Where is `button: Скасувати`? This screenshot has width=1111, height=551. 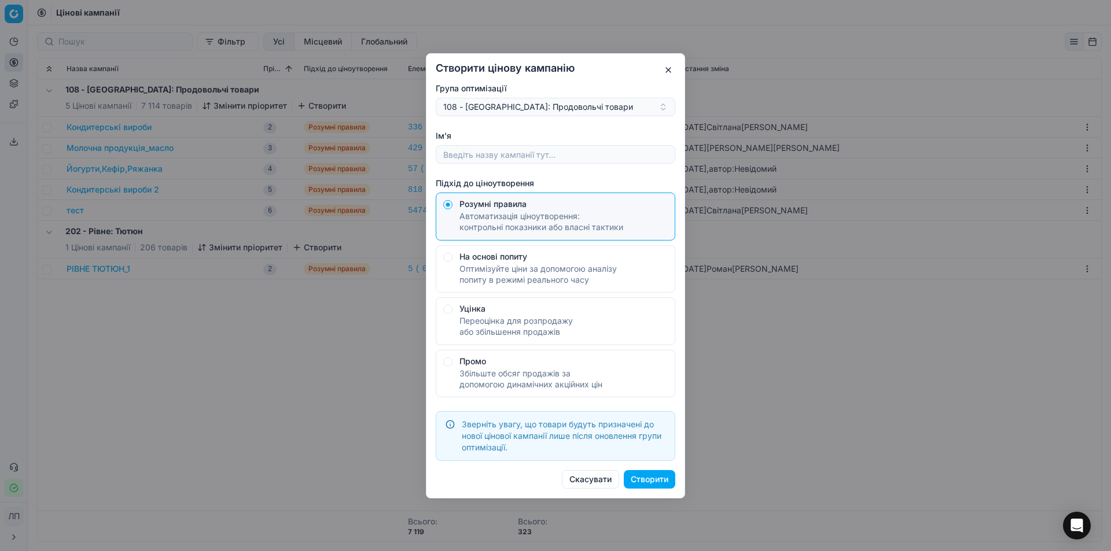
button: Скасувати is located at coordinates (590, 479).